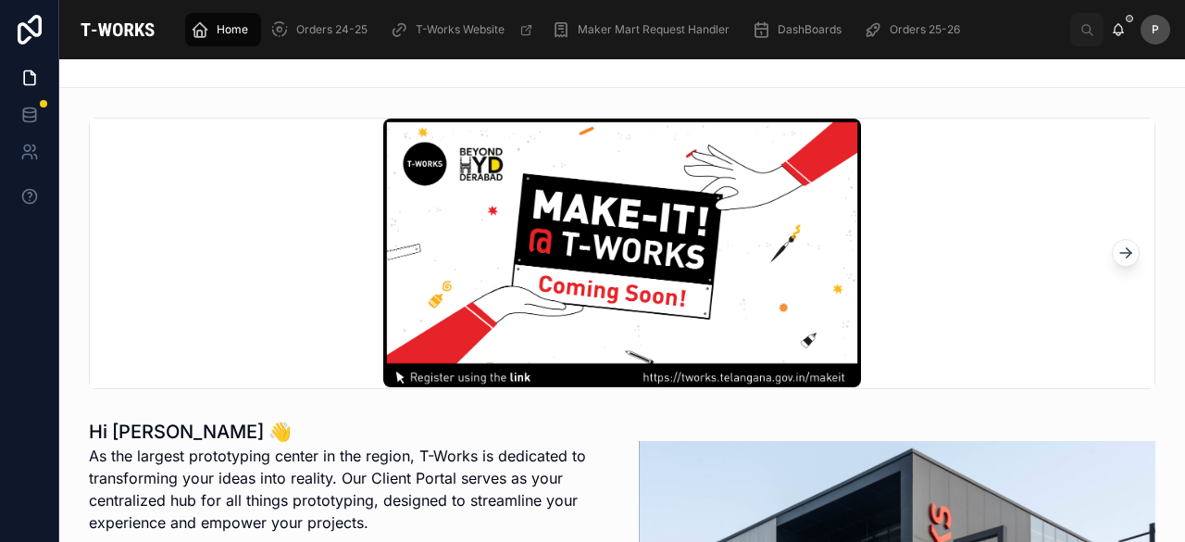 Image resolution: width=1185 pixels, height=542 pixels. What do you see at coordinates (915, 30) in the screenshot?
I see `a: Orders 25-26` at bounding box center [915, 30].